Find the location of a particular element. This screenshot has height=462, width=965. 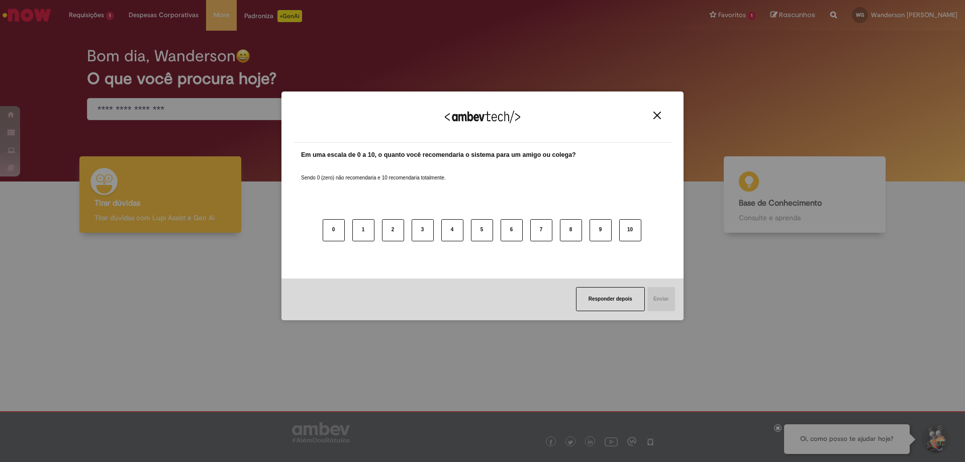

button: 0 is located at coordinates (334, 230).